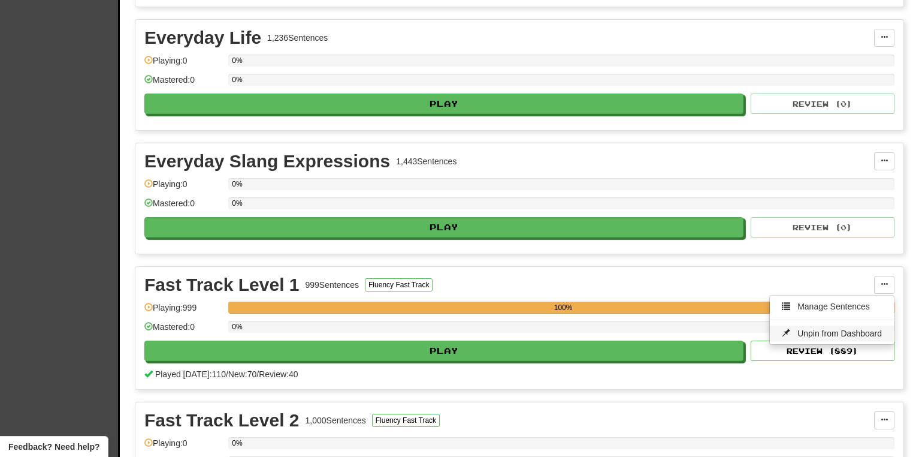 The width and height of the screenshot is (913, 457). Describe the element at coordinates (183, 311) in the screenshot. I see `div: Playing: 999` at that location.